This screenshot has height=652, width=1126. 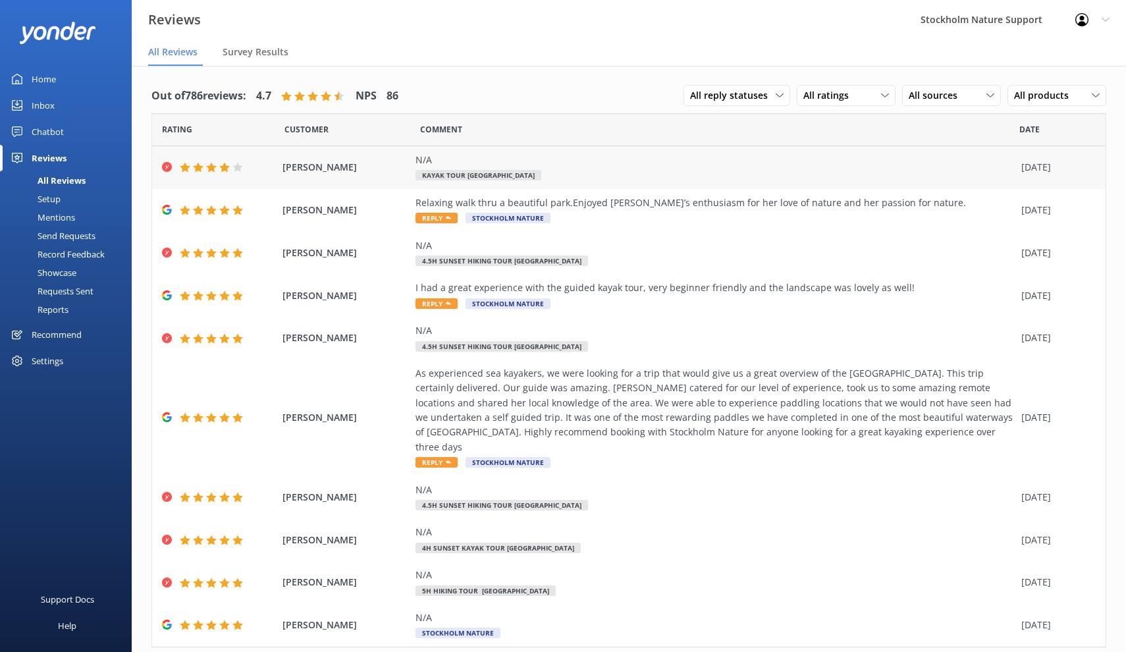 What do you see at coordinates (38, 309) in the screenshot?
I see `div: Reports` at bounding box center [38, 309].